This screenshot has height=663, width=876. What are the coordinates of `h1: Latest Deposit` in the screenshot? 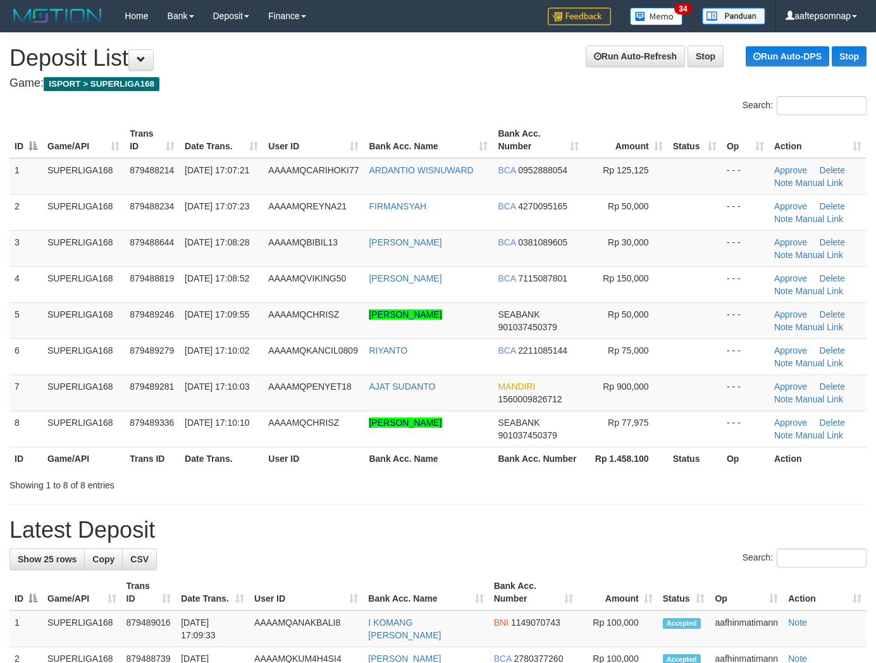 It's located at (438, 530).